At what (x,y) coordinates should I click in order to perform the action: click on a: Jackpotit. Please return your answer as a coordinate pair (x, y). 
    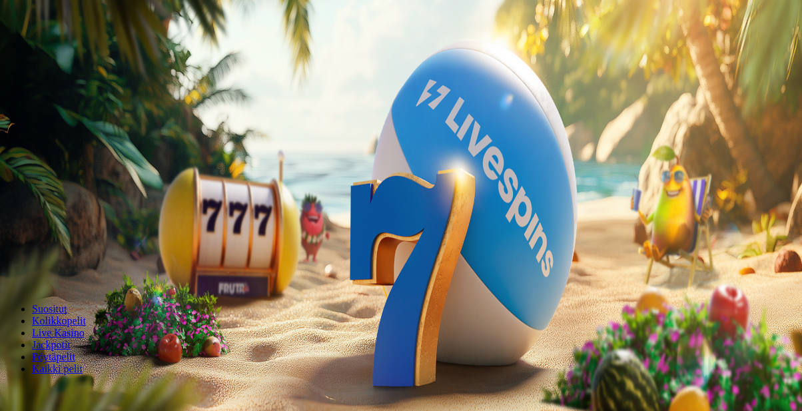
    Looking at the image, I should click on (51, 344).